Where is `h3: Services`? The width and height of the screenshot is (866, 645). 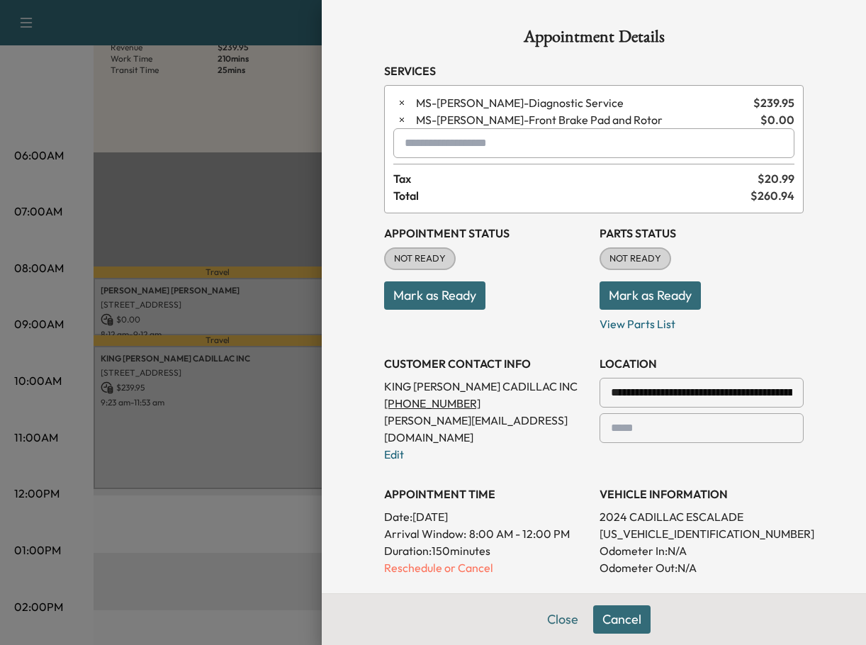 h3: Services is located at coordinates (594, 71).